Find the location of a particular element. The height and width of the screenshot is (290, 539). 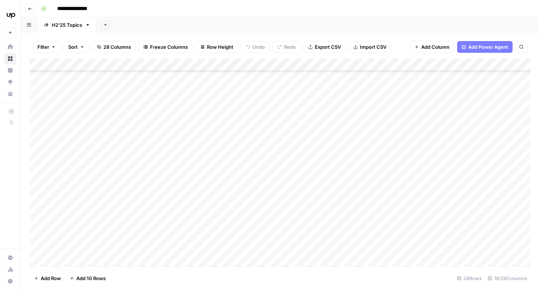

span: Sort is located at coordinates (73, 47).